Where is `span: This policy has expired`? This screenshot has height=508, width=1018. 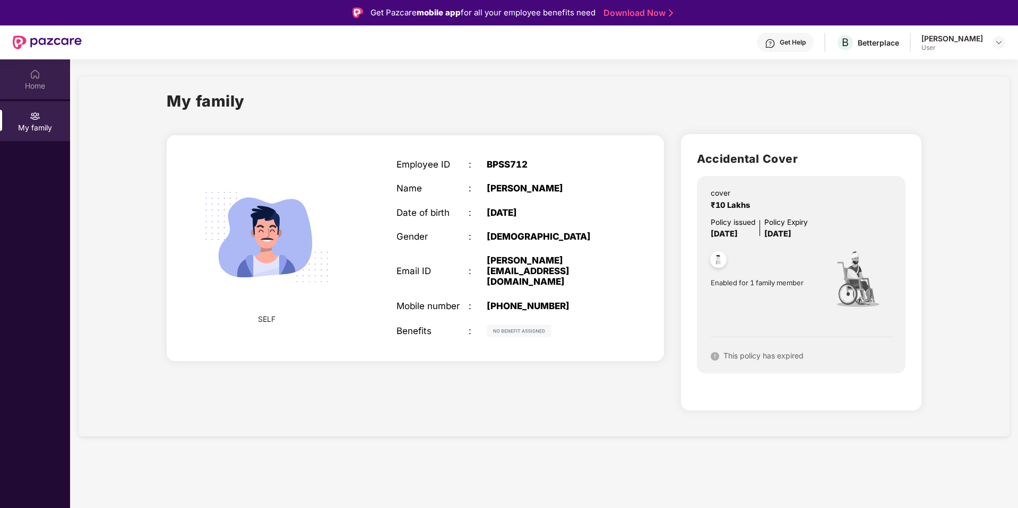
span: This policy has expired is located at coordinates (763, 356).